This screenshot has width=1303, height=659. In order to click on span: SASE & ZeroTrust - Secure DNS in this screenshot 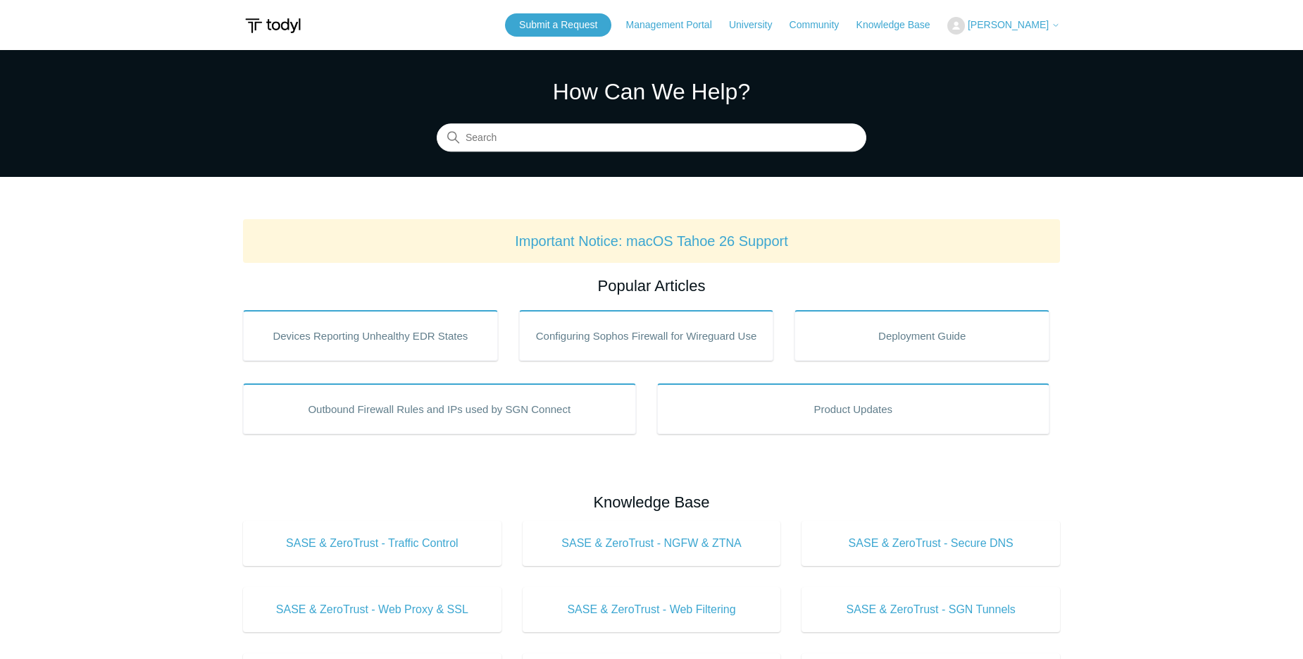, I will do `click(931, 543)`.